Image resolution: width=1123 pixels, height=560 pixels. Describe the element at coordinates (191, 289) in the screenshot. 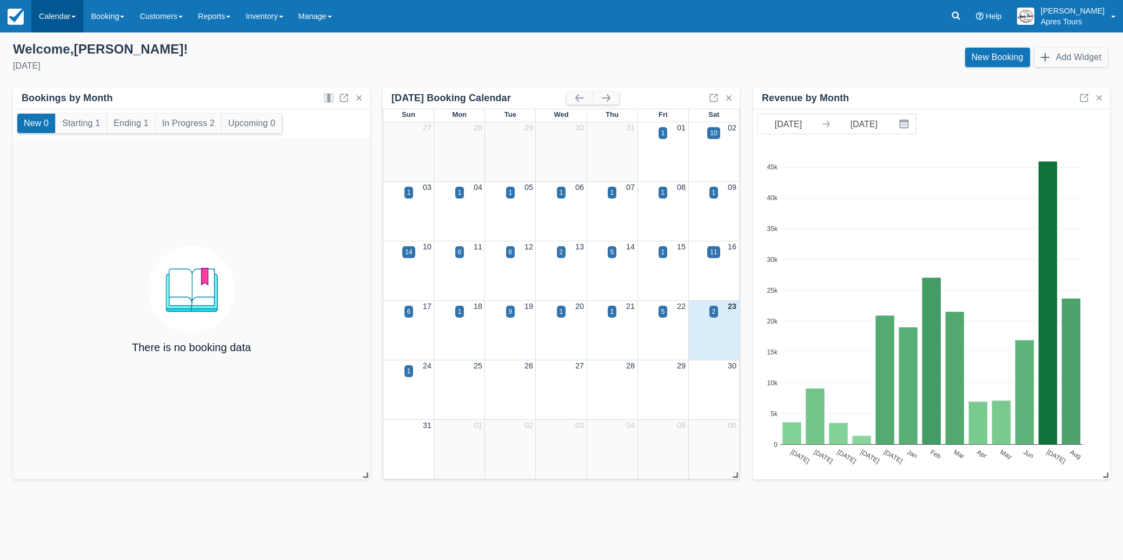

I see `img: booking.png` at that location.